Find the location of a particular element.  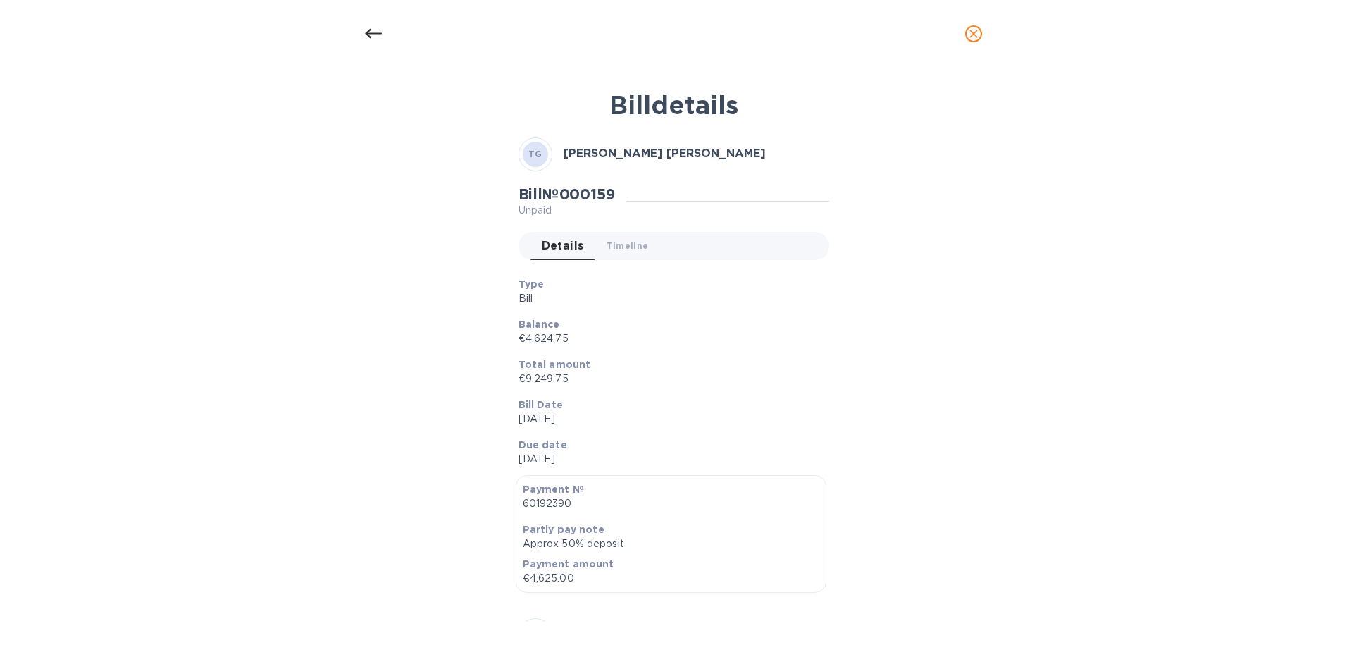

b: TG is located at coordinates (535, 154).